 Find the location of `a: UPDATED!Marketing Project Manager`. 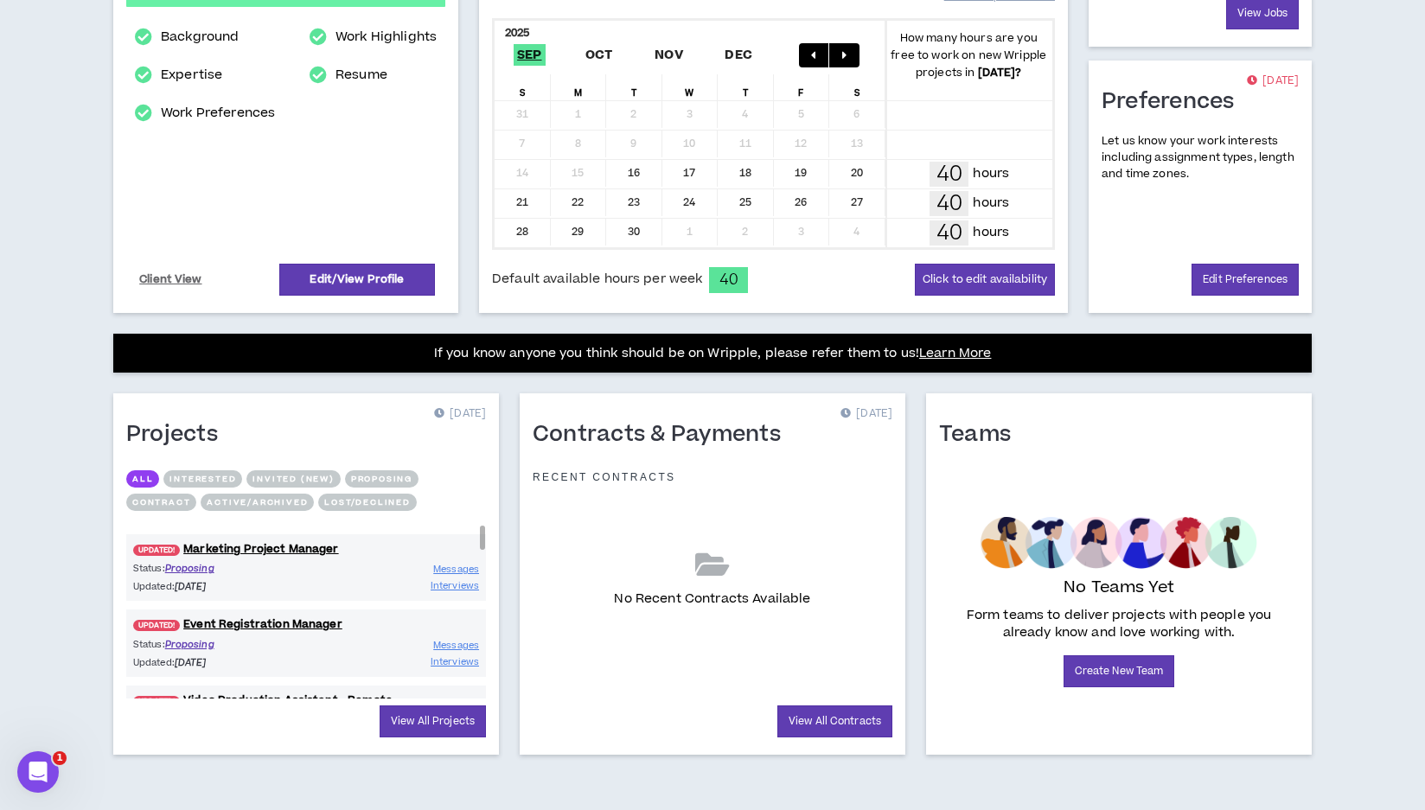

a: UPDATED!Marketing Project Manager is located at coordinates (306, 549).